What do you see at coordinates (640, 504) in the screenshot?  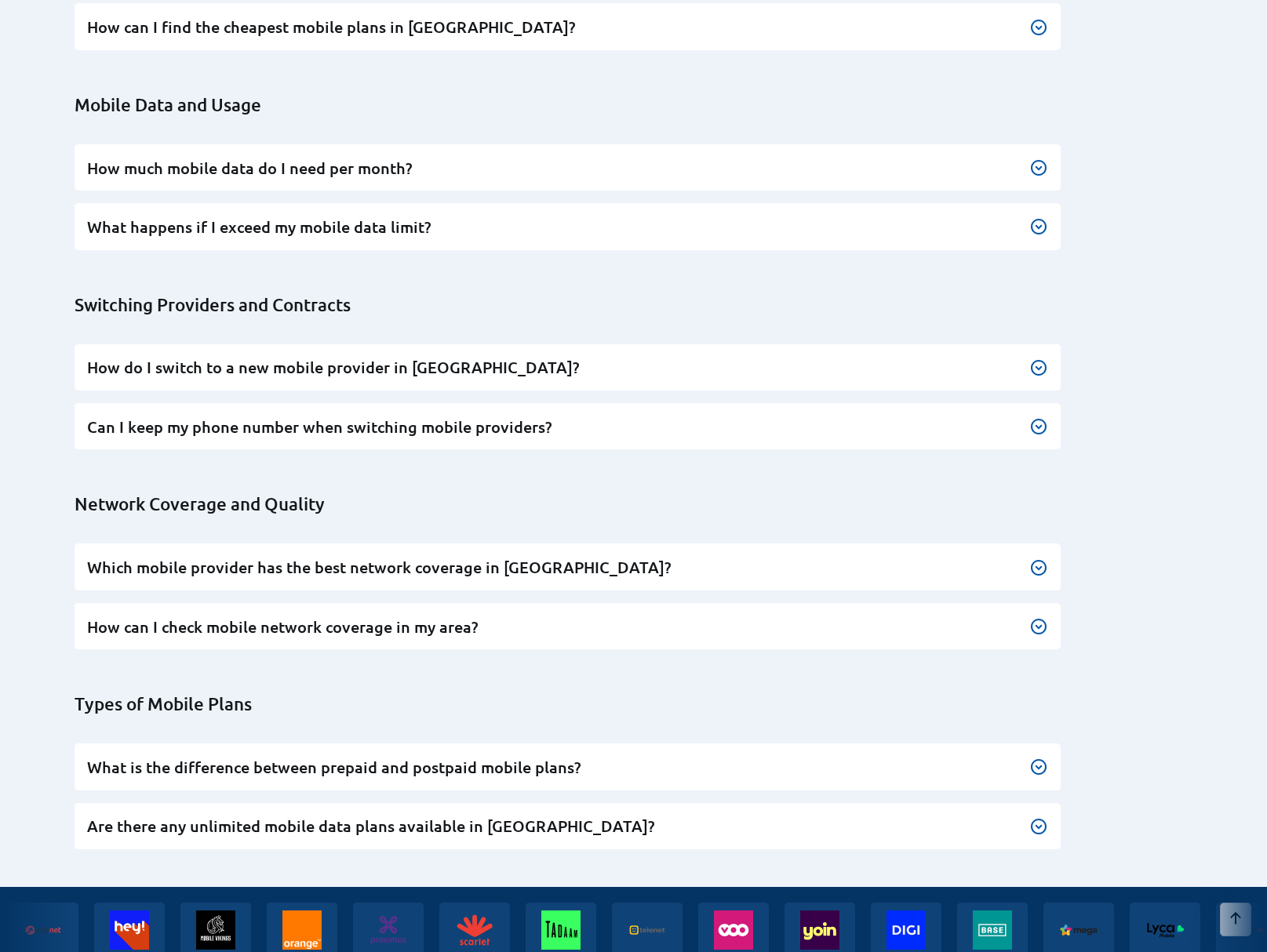 I see `h2: Network Coverage and Quality` at bounding box center [640, 504].